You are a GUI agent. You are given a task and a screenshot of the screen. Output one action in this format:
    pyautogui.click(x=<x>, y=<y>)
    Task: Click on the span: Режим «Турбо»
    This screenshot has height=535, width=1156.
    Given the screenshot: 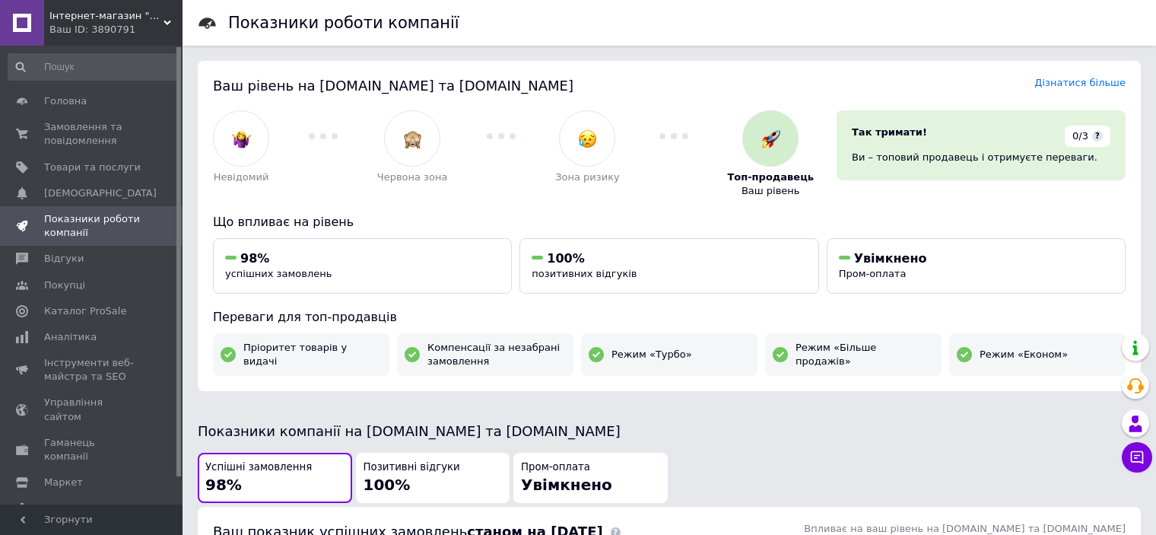 What is the action you would take?
    pyautogui.click(x=652, y=355)
    